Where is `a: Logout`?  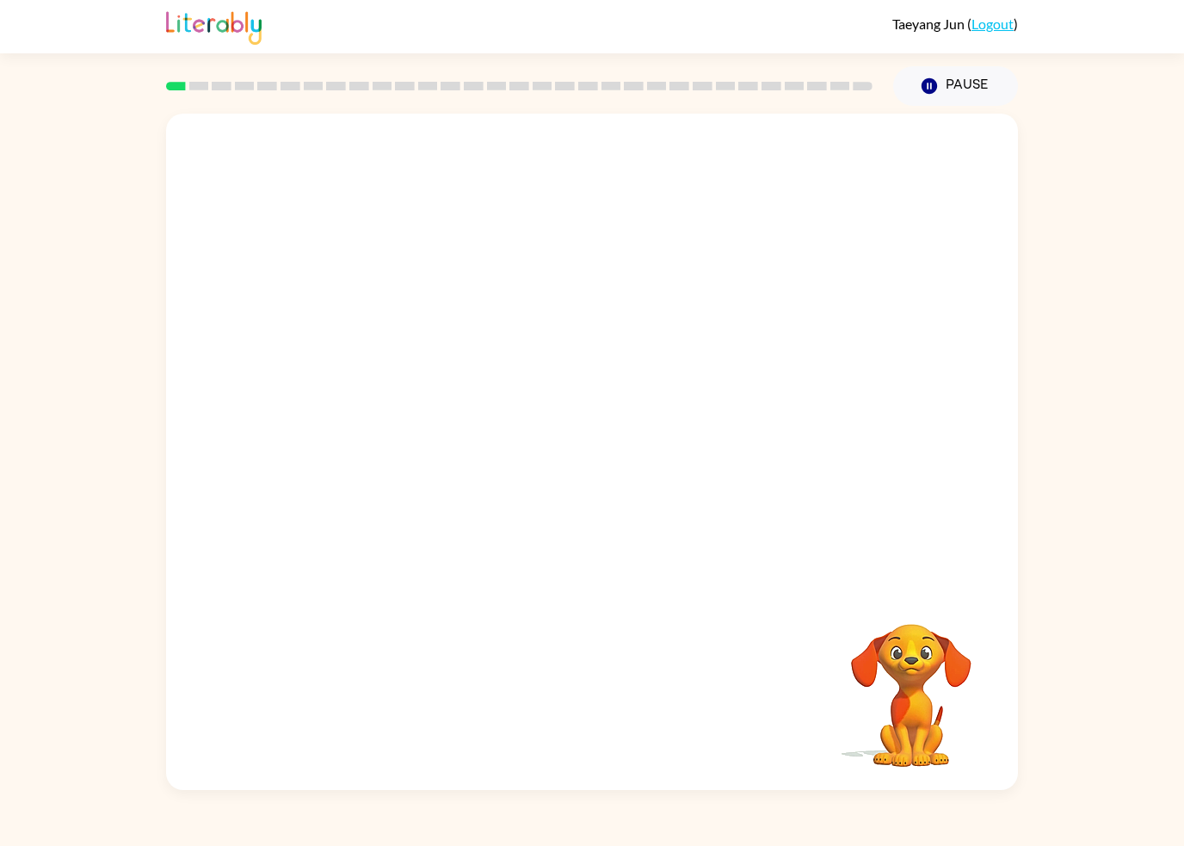 a: Logout is located at coordinates (992, 23).